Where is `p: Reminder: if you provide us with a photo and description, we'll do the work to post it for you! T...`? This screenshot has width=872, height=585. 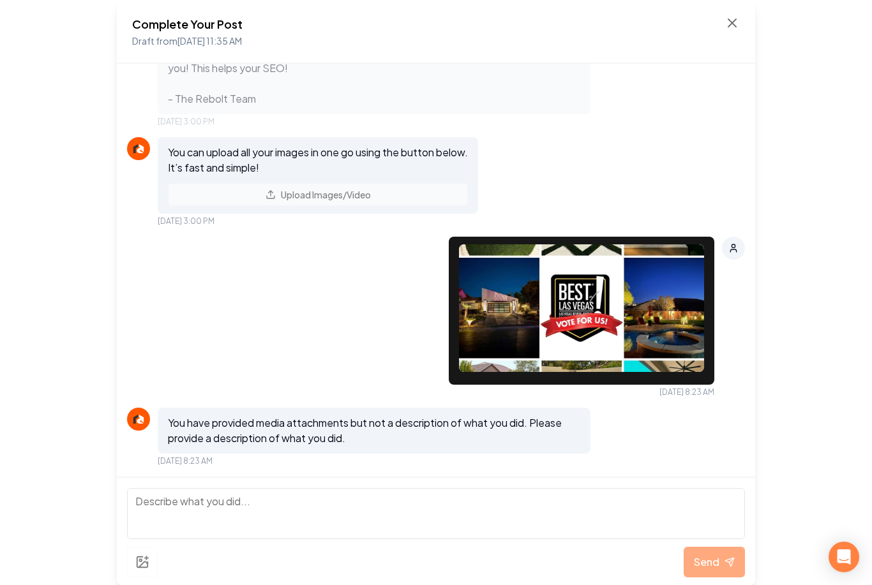
p: Reminder: if you provide us with a photo and description, we'll do the work to post it for you! T... is located at coordinates (374, 76).